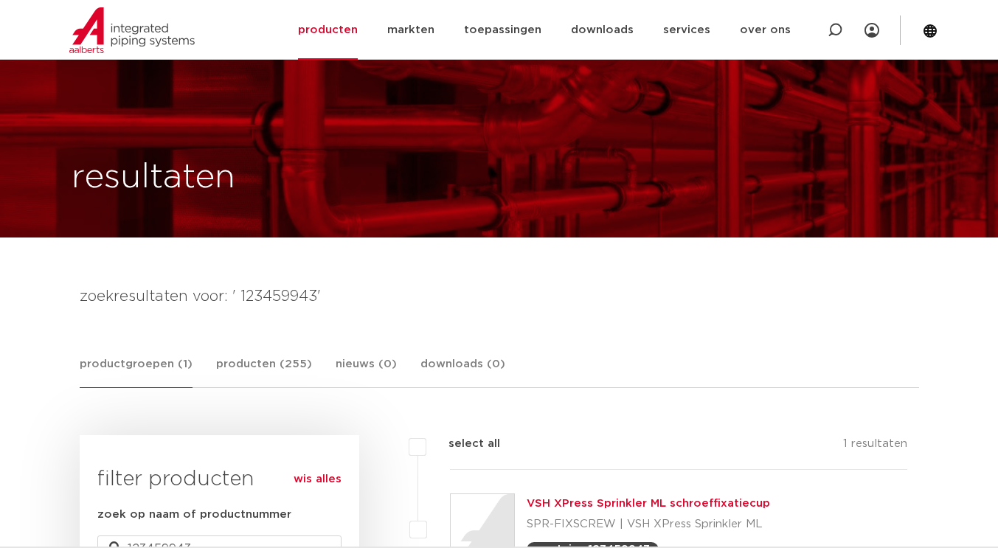  I want to click on h1: resultaten, so click(153, 178).